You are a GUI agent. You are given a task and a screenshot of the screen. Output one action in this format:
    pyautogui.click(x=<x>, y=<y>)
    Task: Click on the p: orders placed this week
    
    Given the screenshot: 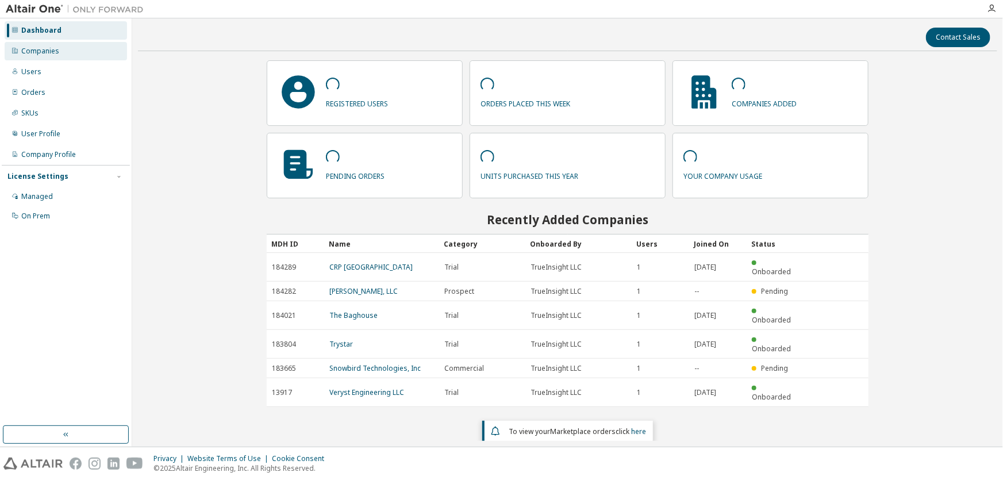 What is the action you would take?
    pyautogui.click(x=525, y=102)
    